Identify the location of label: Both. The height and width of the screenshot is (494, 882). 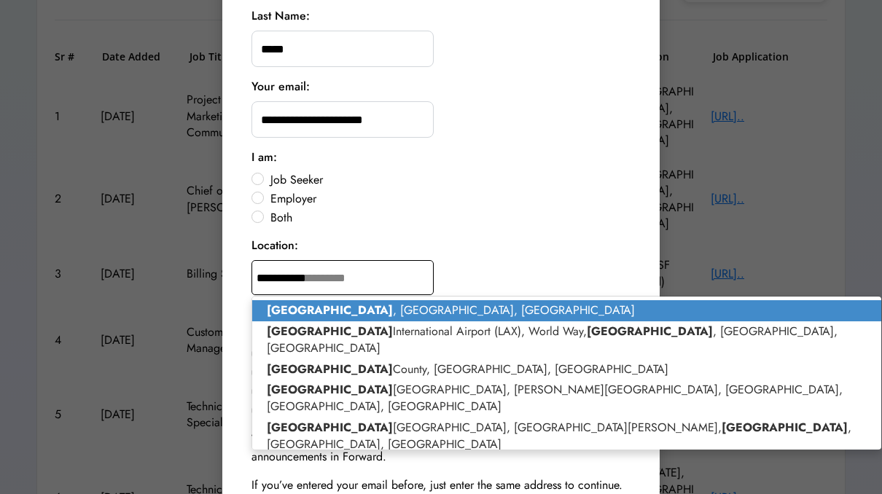
(448, 218).